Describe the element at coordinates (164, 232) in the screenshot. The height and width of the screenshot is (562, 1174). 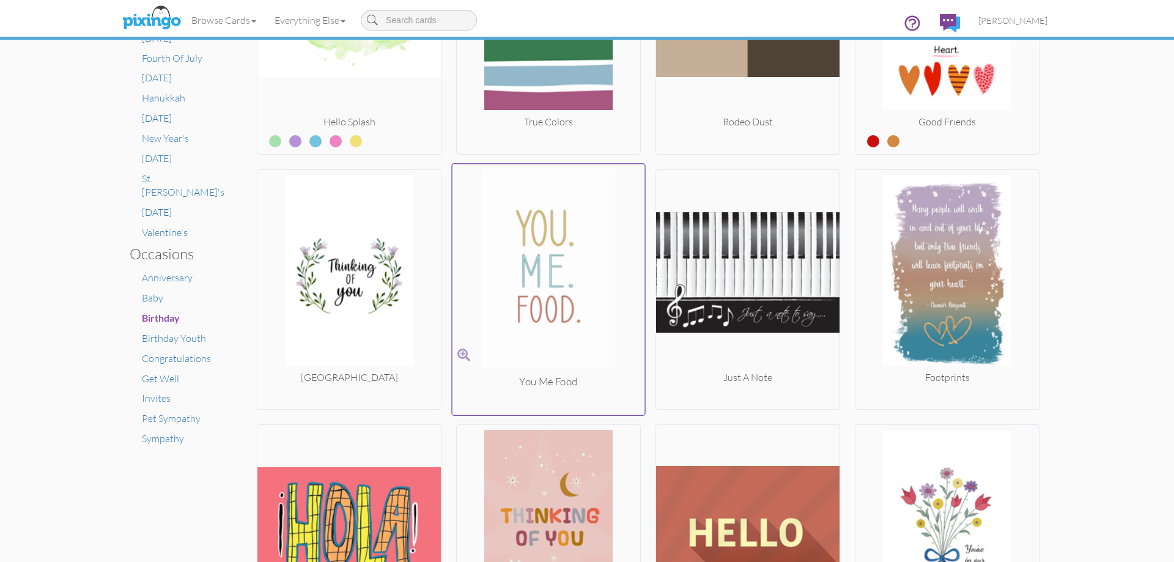
I see `span: Valentine's` at that location.